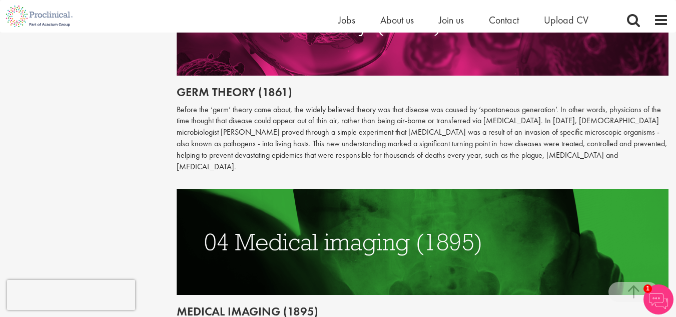 The width and height of the screenshot is (676, 317). Describe the element at coordinates (397, 20) in the screenshot. I see `span: About us` at that location.